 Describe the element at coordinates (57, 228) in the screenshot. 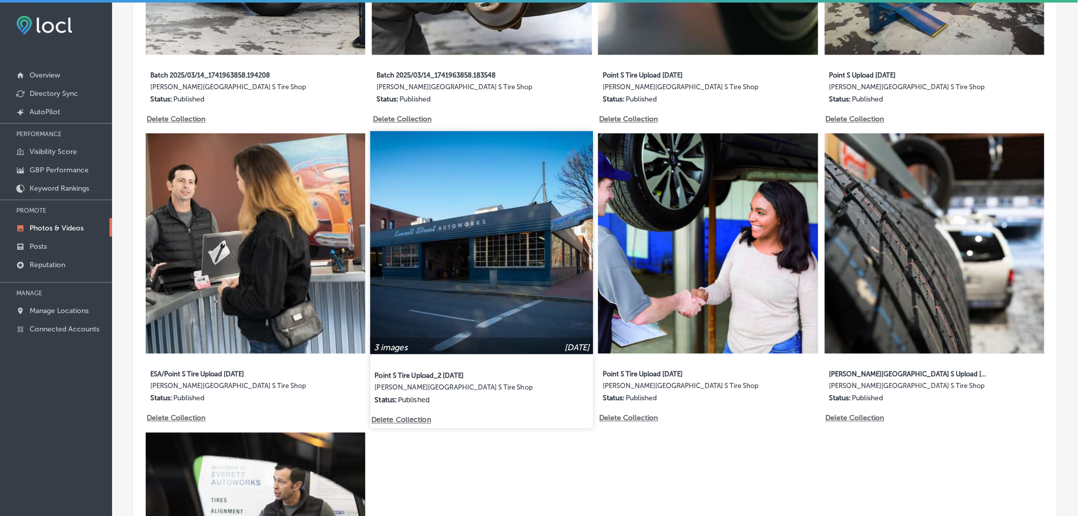

I see `p: Photos & Videos` at that location.